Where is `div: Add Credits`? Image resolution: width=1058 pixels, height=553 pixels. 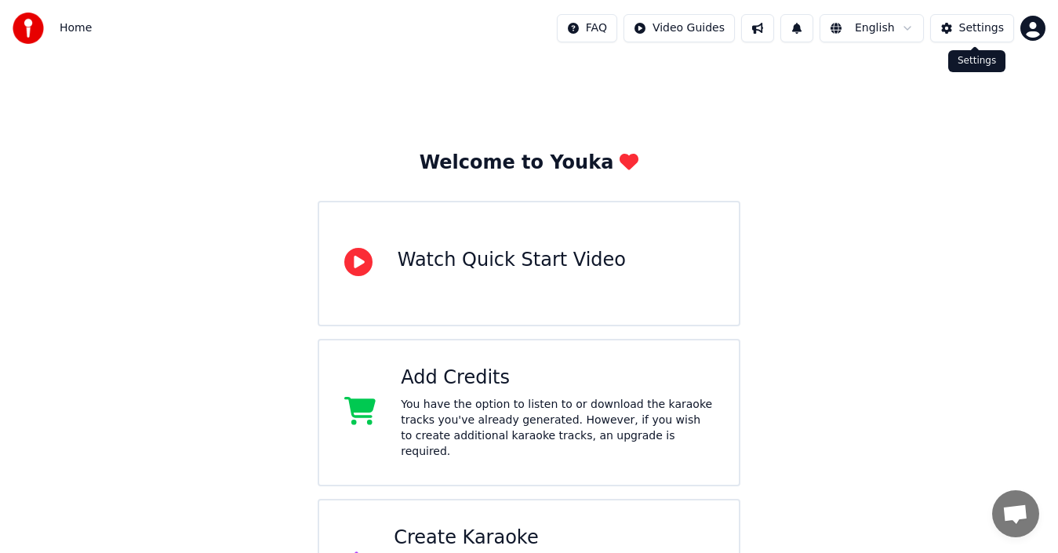 div: Add Credits is located at coordinates (557, 378).